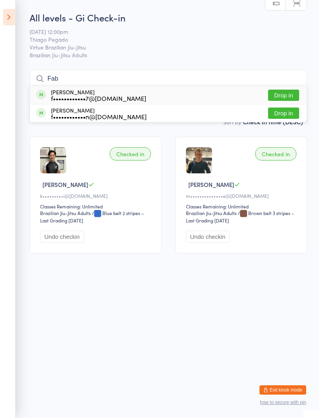 Image resolution: width=319 pixels, height=418 pixels. Describe the element at coordinates (53, 160) in the screenshot. I see `img: image1683100601.png` at that location.